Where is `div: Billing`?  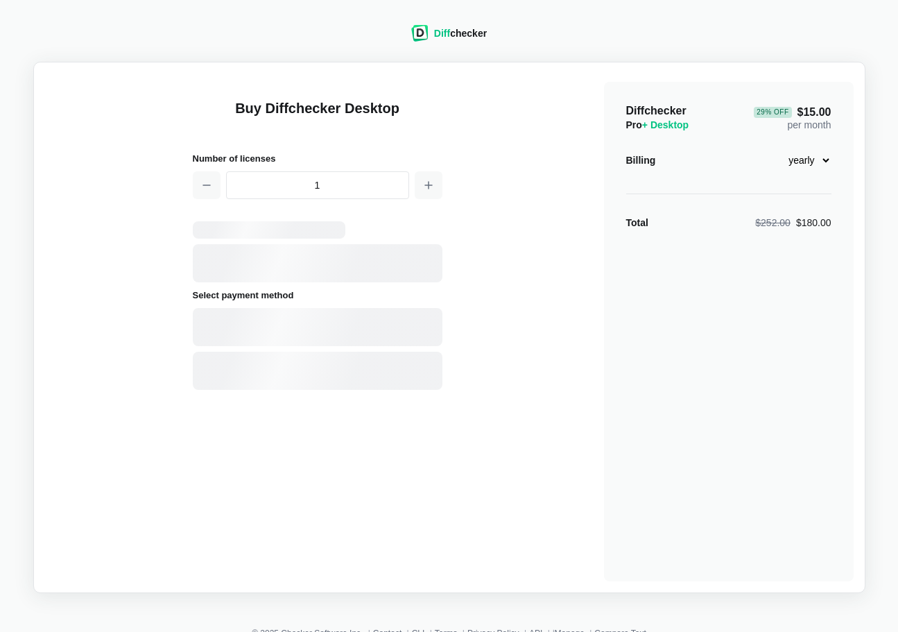
div: Billing is located at coordinates (641, 160).